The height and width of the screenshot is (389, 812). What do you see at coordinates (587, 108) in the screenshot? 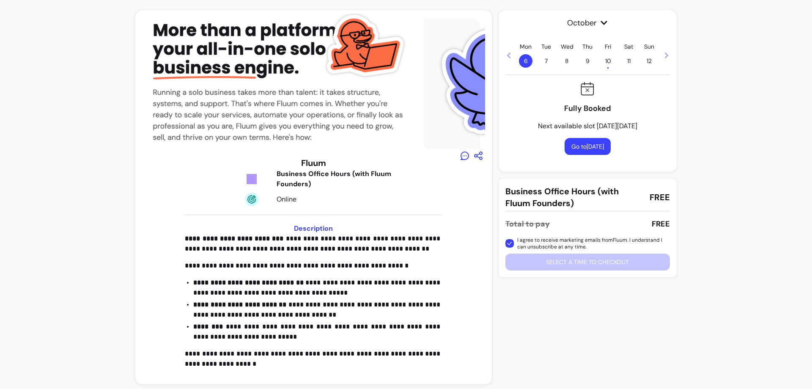
I see `p: Fully Booked` at bounding box center [587, 108].